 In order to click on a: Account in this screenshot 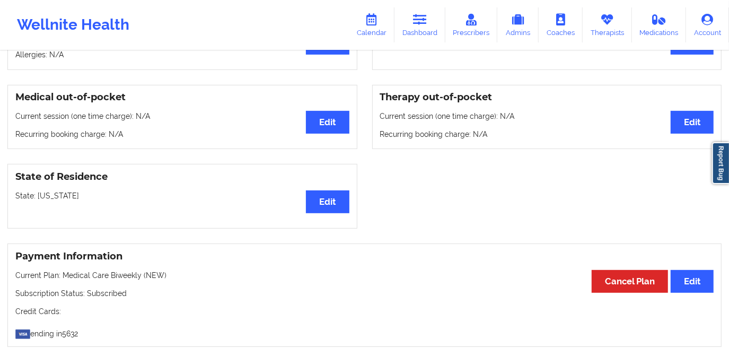, I will do `click(707, 25)`.